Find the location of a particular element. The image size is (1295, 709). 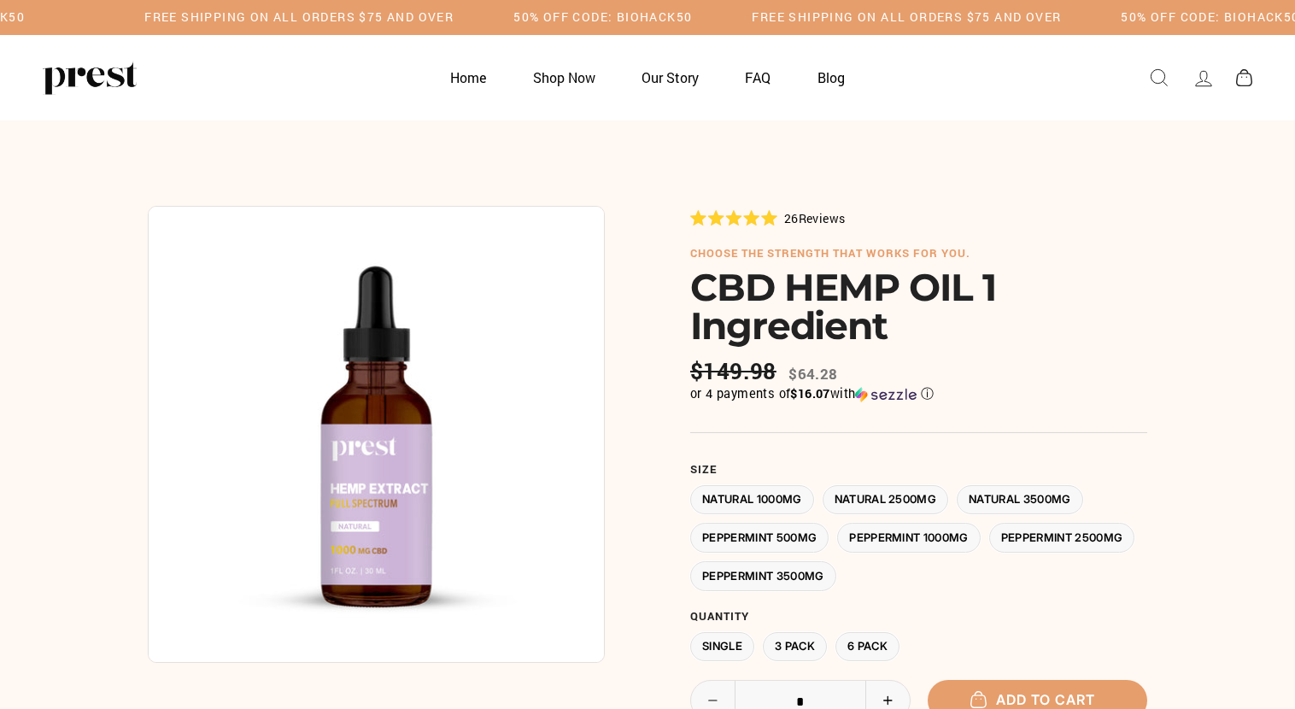

a: Our Story is located at coordinates (670, 77).